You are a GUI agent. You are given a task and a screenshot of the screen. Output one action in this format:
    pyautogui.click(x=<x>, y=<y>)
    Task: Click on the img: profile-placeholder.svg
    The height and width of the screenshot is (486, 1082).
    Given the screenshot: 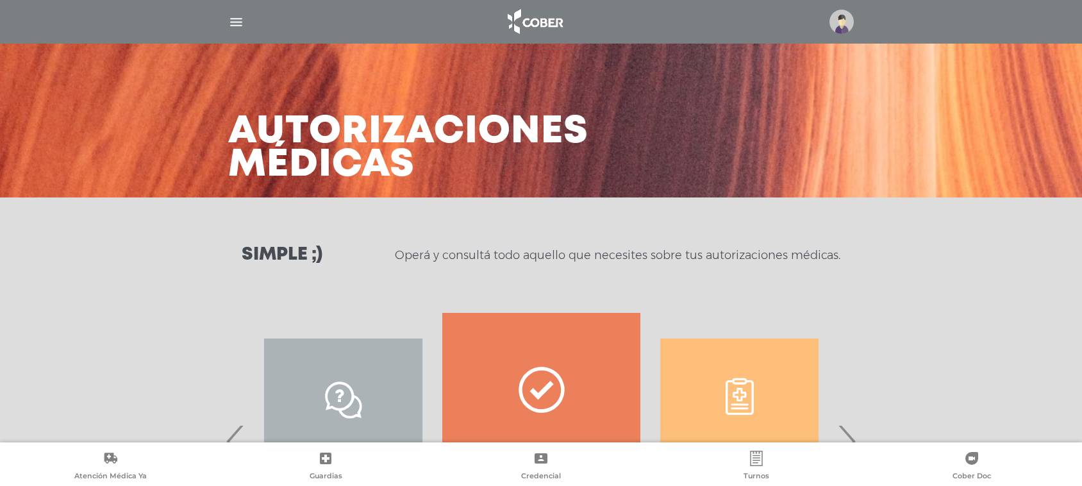 What is the action you would take?
    pyautogui.click(x=842, y=22)
    